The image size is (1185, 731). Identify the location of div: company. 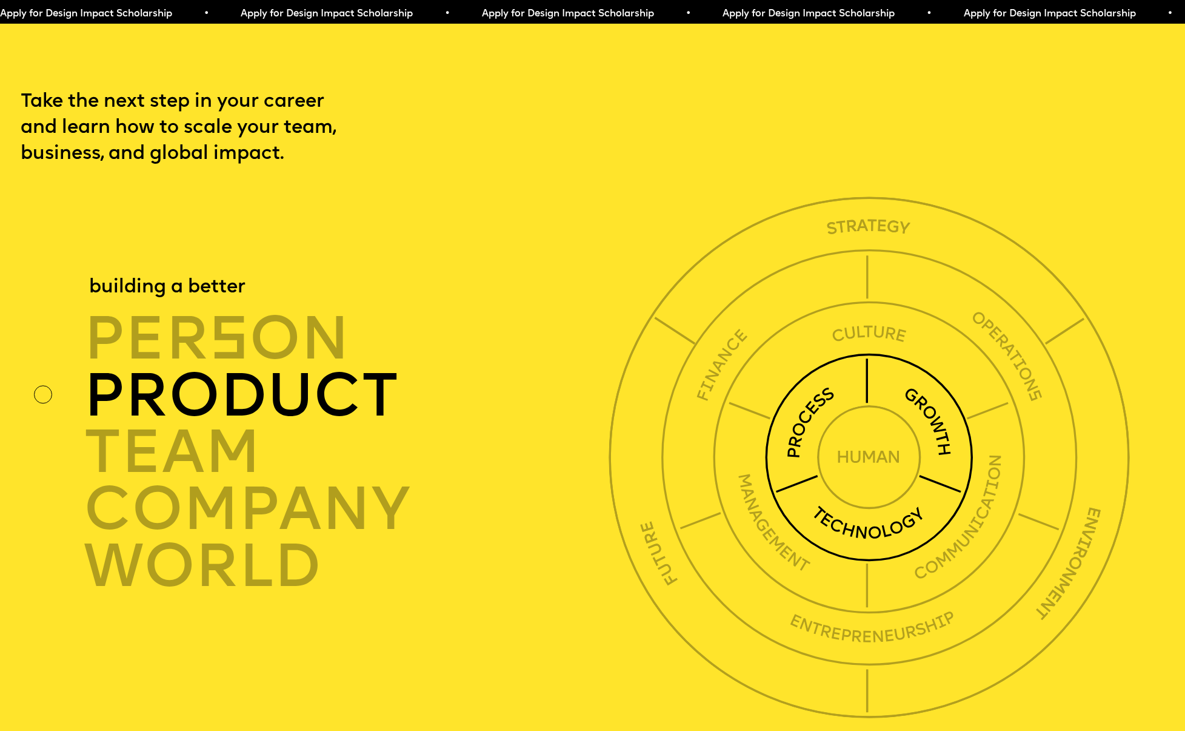
(350, 510).